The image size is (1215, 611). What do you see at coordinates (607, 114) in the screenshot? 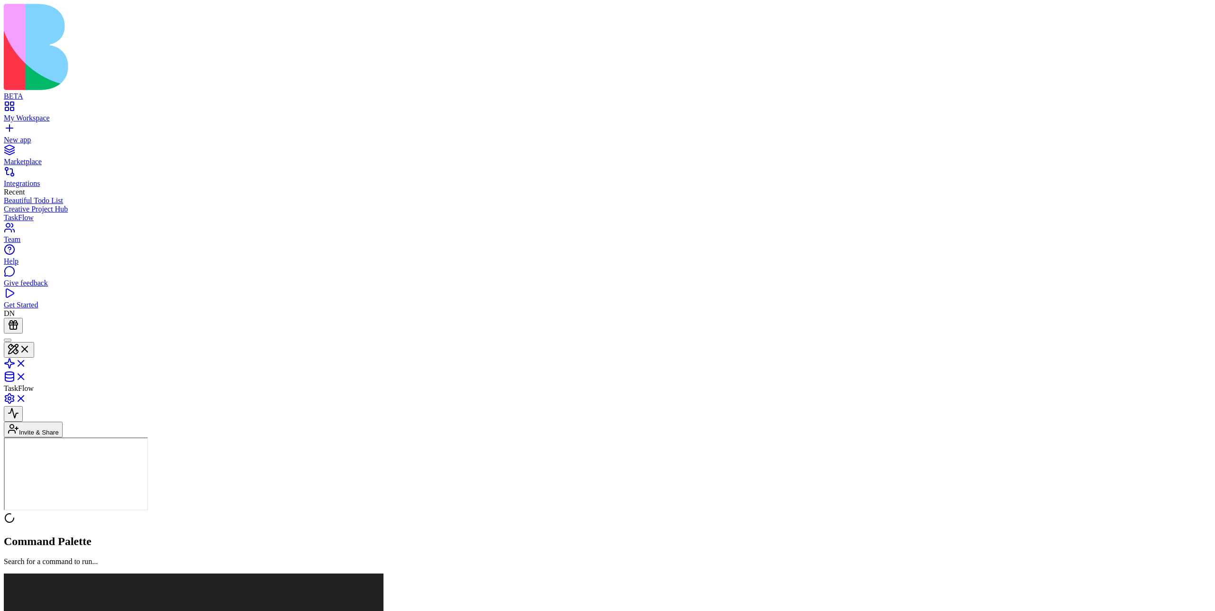
I see `a: My Workspace` at bounding box center [607, 114].